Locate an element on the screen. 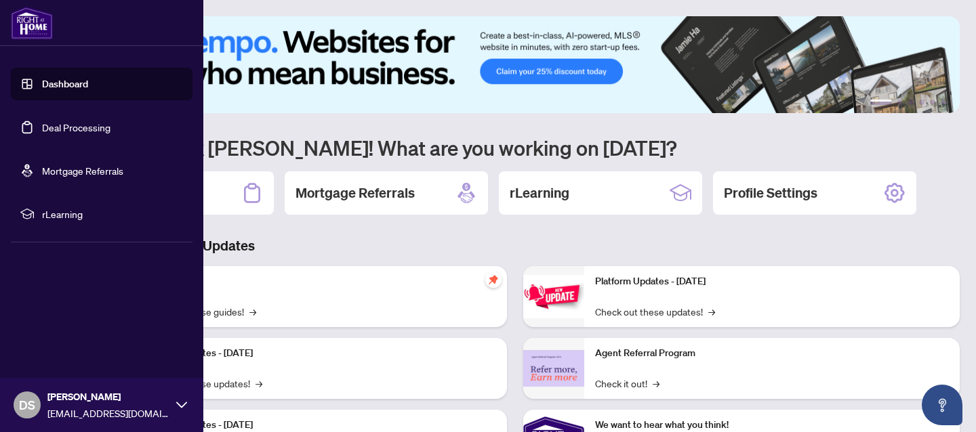 The image size is (976, 432). button: 5 is located at coordinates (933, 102).